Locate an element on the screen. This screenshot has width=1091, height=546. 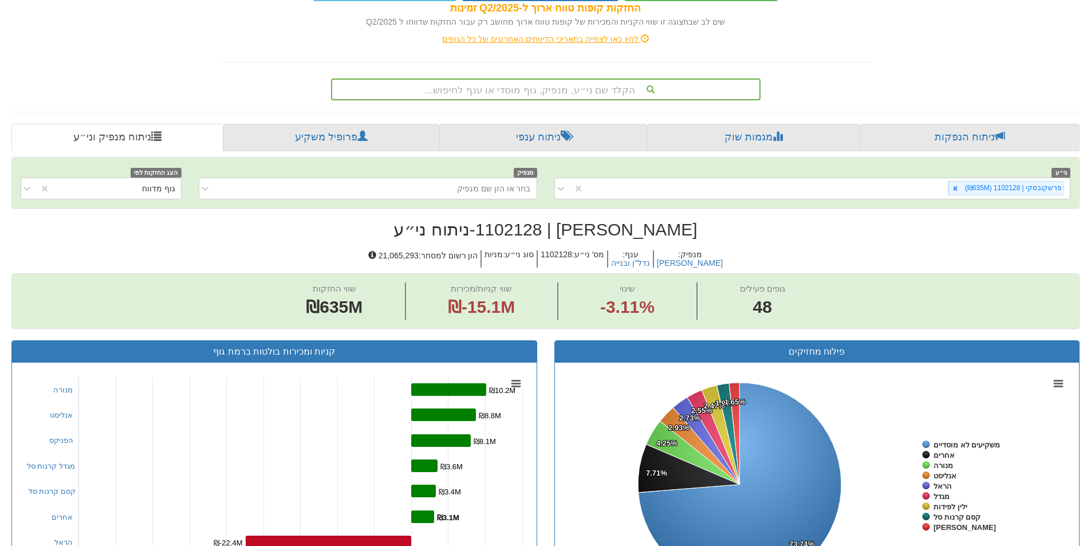
tspan: מגדל is located at coordinates (941, 496).